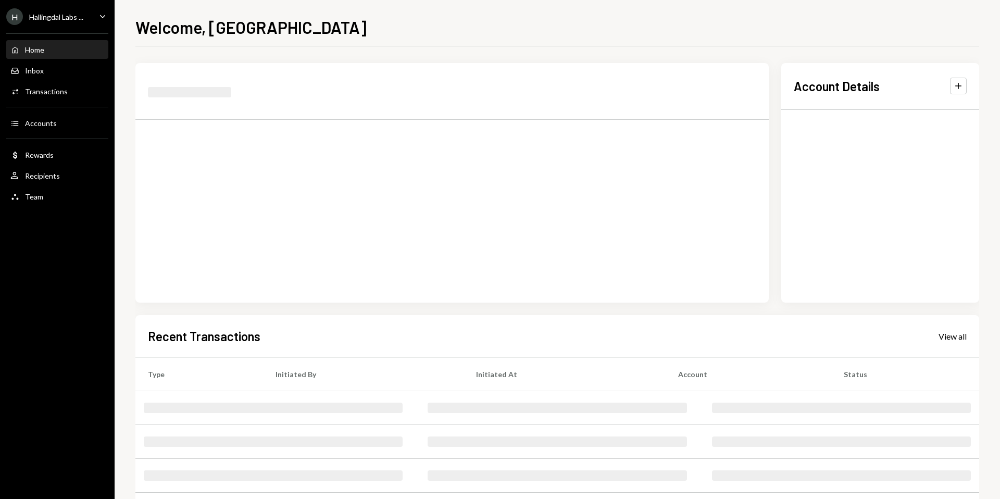 The height and width of the screenshot is (499, 1000). What do you see at coordinates (565, 374) in the screenshot?
I see `th: Initiated At` at bounding box center [565, 374].